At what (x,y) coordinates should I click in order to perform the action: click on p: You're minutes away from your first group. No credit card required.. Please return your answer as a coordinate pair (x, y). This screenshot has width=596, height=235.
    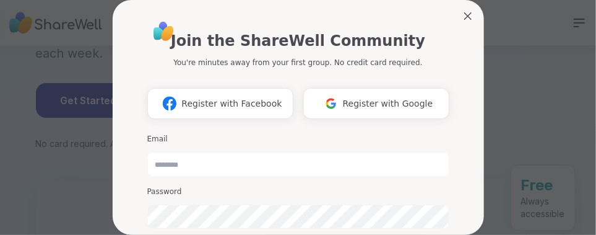
    Looking at the image, I should click on (298, 63).